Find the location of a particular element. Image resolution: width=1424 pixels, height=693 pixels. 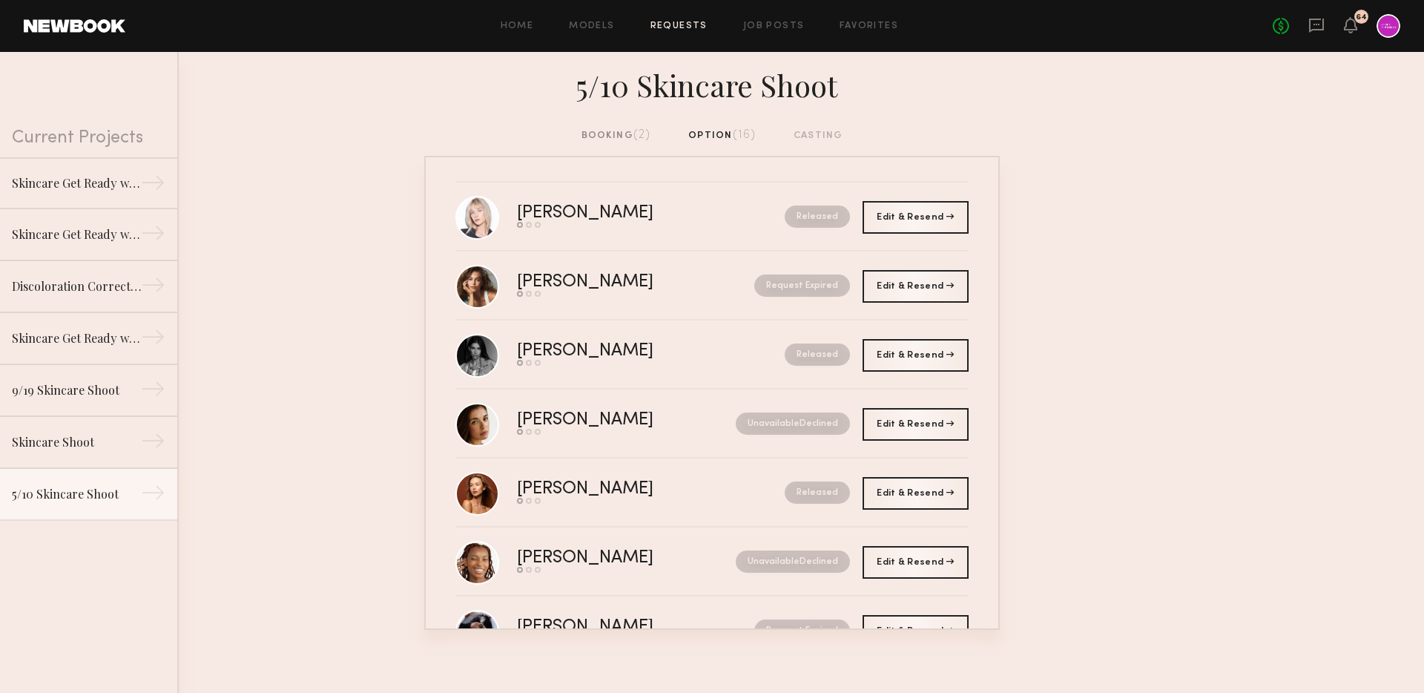

a: Models is located at coordinates (591, 26).